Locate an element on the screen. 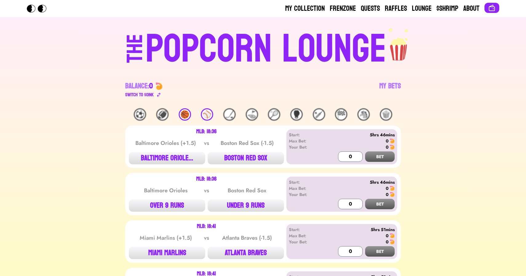  div: Boston Red Sox is located at coordinates (247, 190).